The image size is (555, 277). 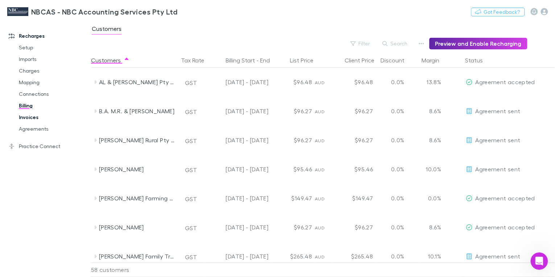 I want to click on a: NBCAS - NBC Accounting Services Pty Ltd, so click(x=92, y=12).